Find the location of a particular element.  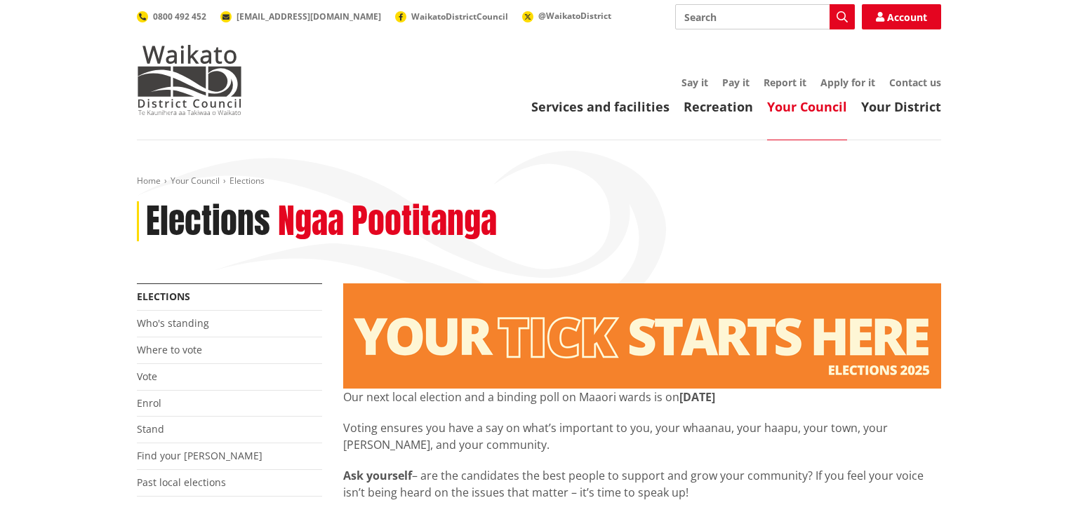

p: Voting ensures you have a say on what’s important to you, your whaanau, your haapu, your town, yo... is located at coordinates (642, 437).